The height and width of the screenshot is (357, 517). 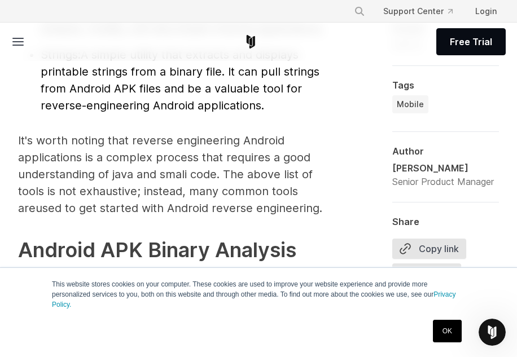 I want to click on a: OK, so click(x=447, y=331).